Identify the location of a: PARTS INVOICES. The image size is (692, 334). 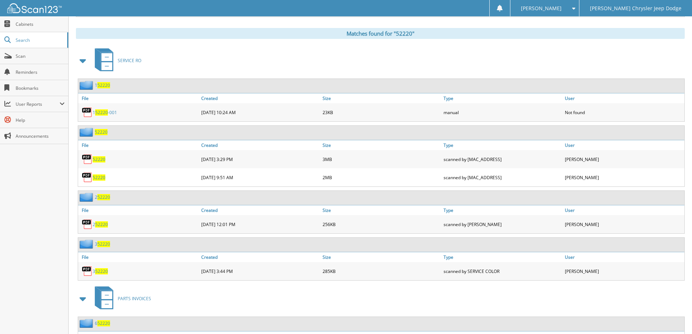
(121, 298).